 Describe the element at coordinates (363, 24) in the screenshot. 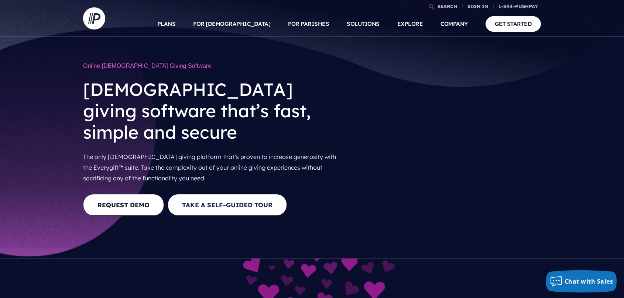

I see `a: SOLUTIONS` at that location.